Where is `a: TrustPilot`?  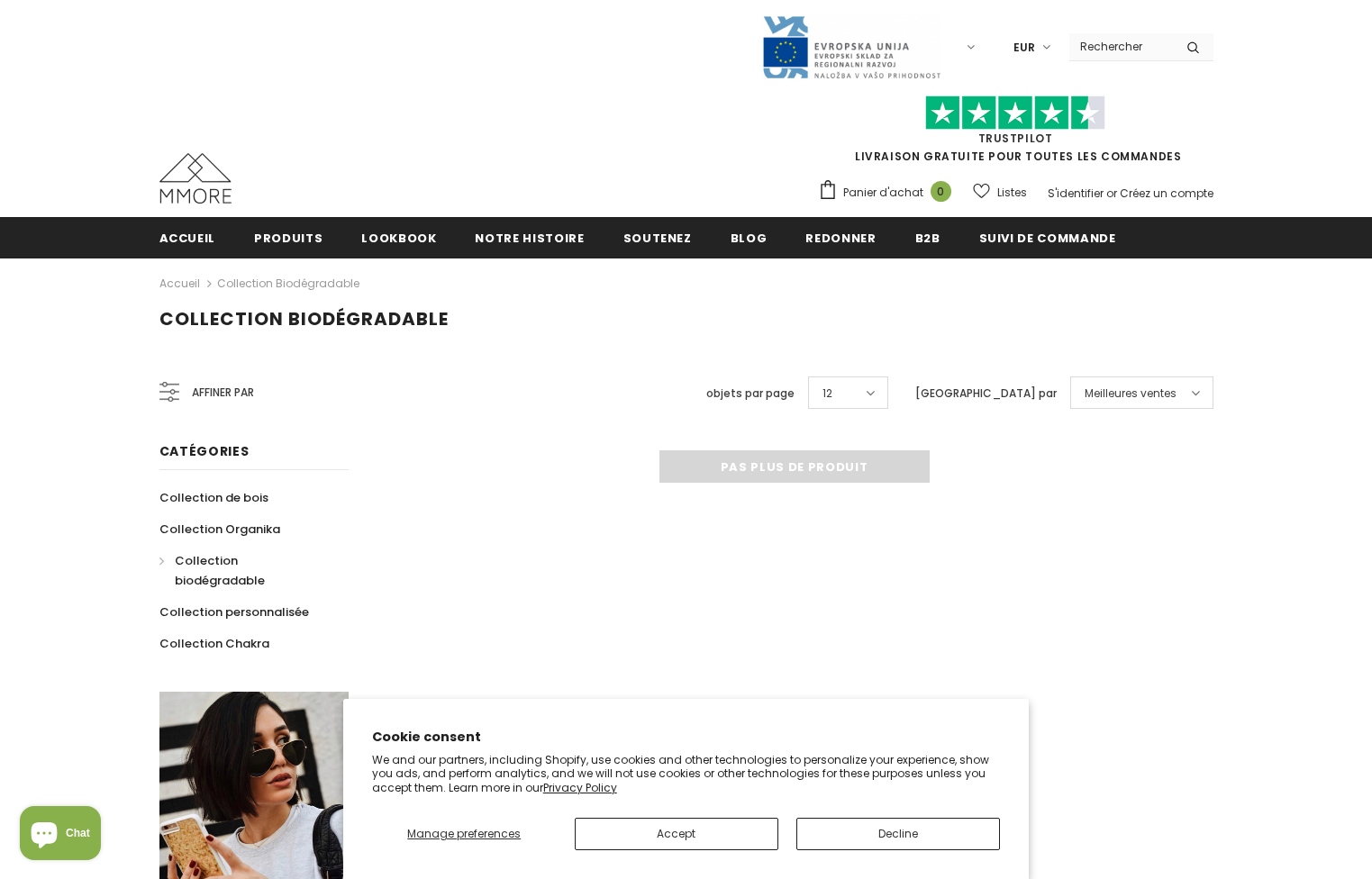
a: TrustPilot is located at coordinates (1016, 138).